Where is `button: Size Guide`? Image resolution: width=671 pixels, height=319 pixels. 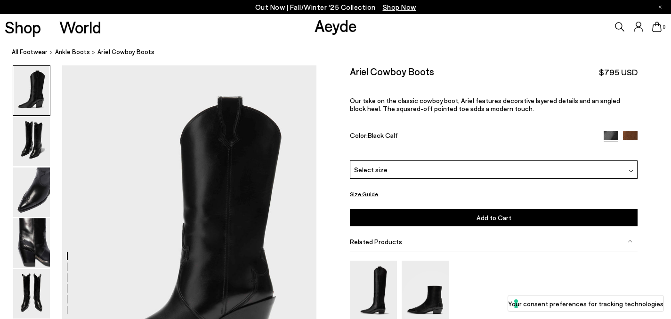 button: Size Guide is located at coordinates (364, 194).